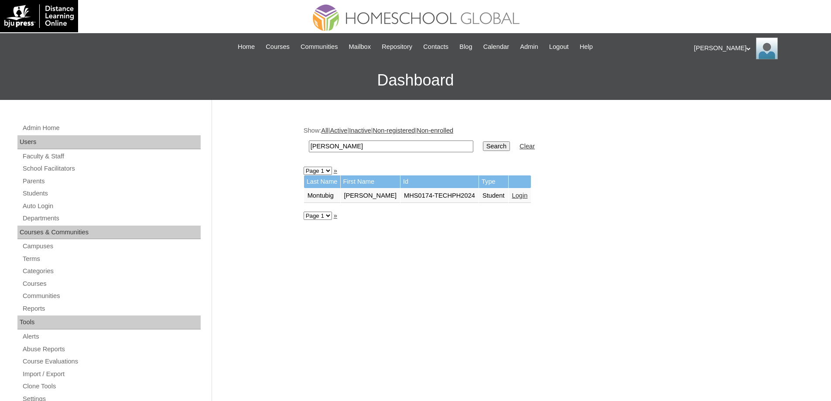 This screenshot has width=831, height=401. I want to click on td: First Name, so click(370, 181).